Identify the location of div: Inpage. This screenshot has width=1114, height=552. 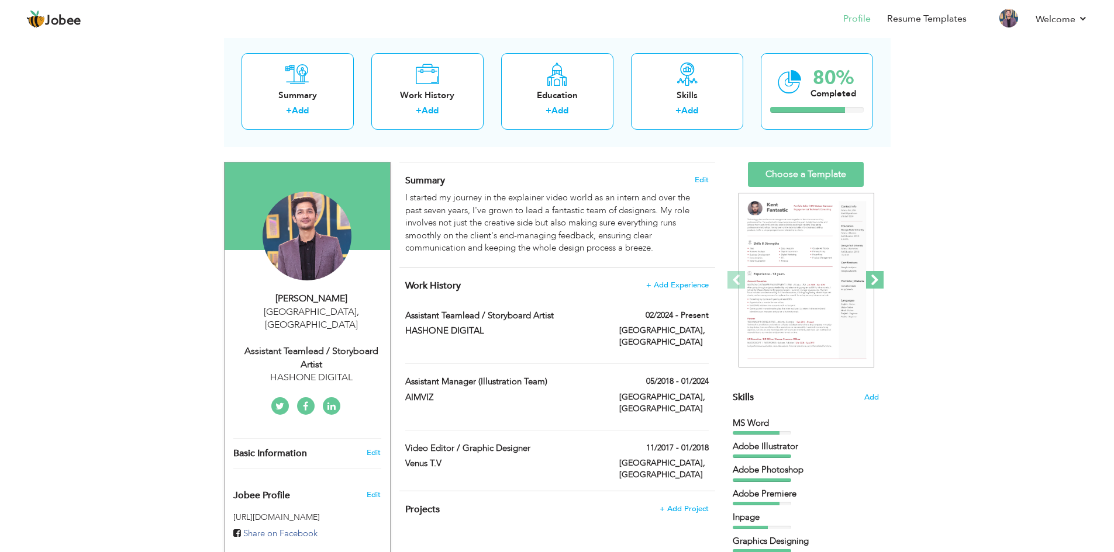
(806, 517).